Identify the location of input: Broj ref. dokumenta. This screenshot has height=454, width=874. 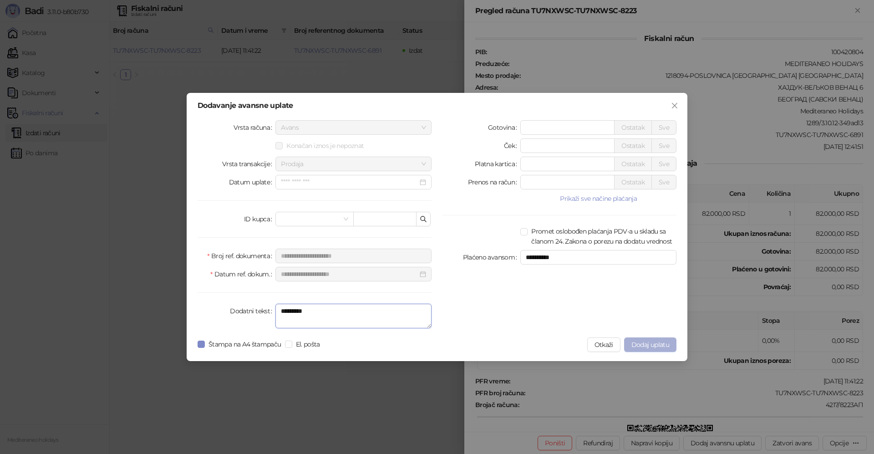
(353, 256).